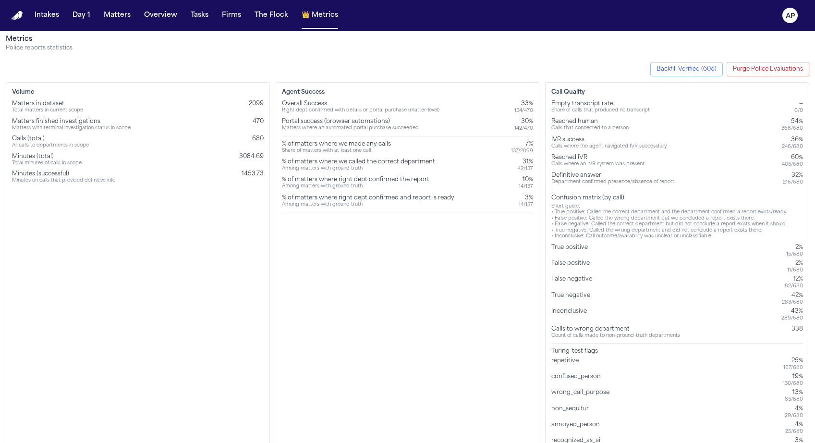 This screenshot has width=815, height=443. I want to click on h3: Agent Success, so click(408, 92).